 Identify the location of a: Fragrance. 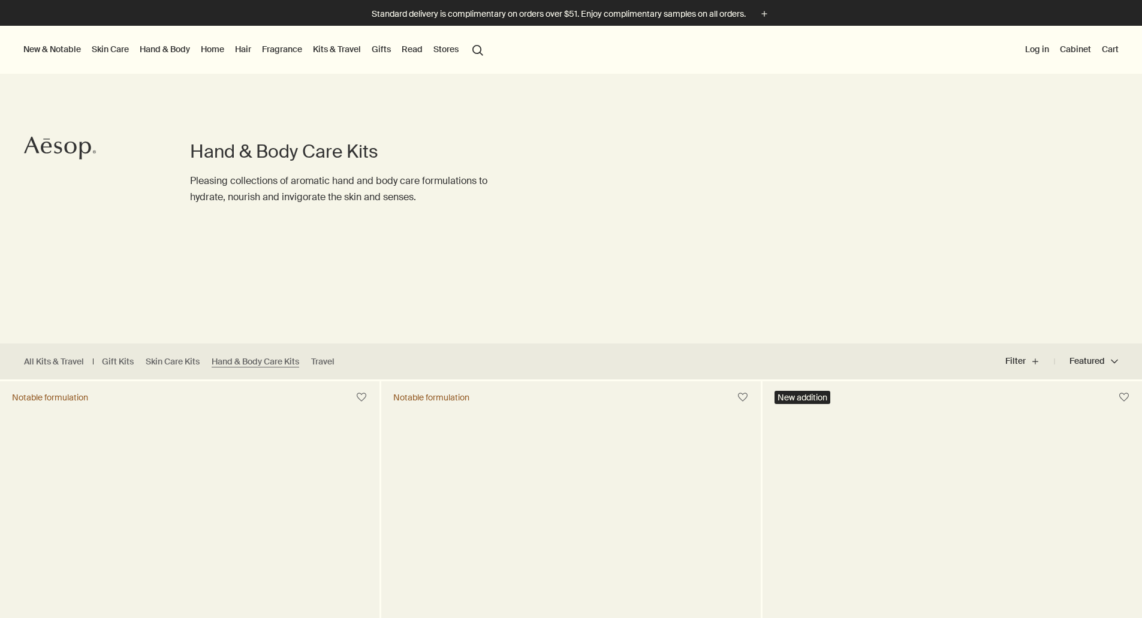
(282, 49).